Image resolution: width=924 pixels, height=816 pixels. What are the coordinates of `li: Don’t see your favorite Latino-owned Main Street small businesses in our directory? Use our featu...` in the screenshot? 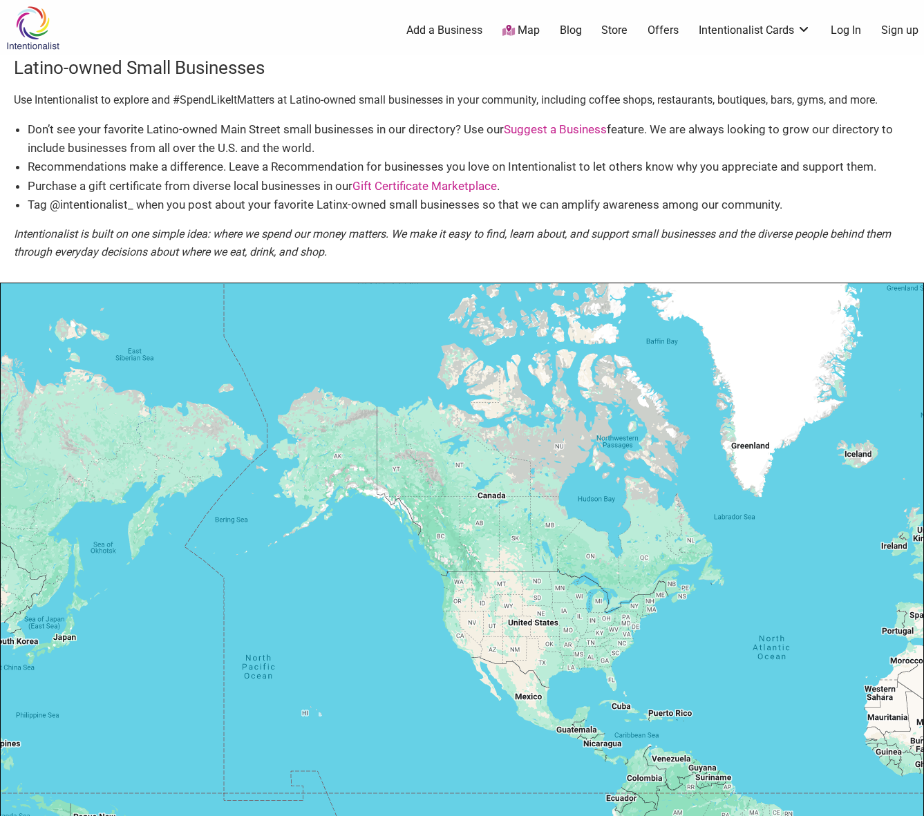 It's located at (469, 139).